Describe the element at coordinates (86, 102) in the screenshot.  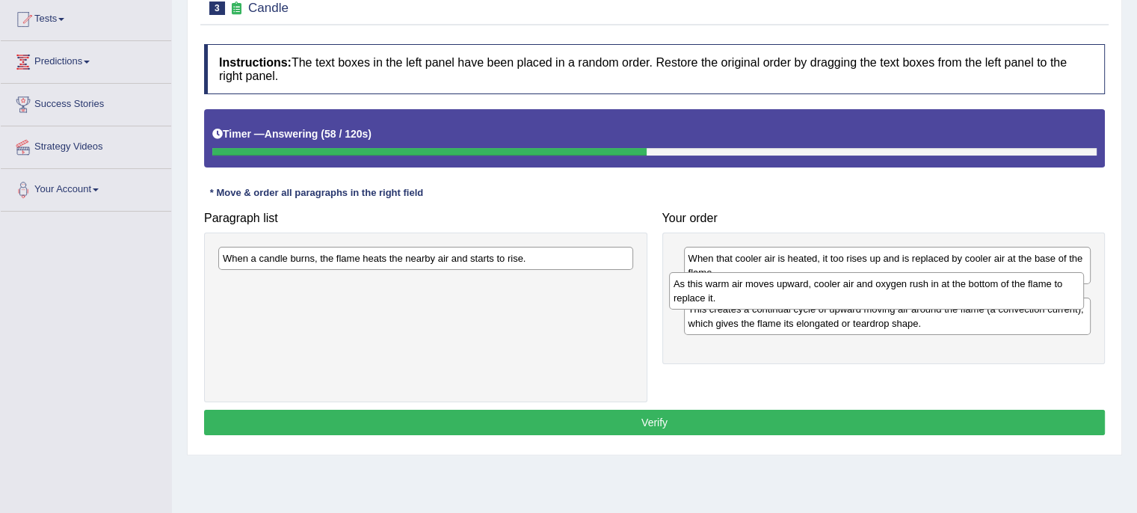
I see `a: Success Stories` at that location.